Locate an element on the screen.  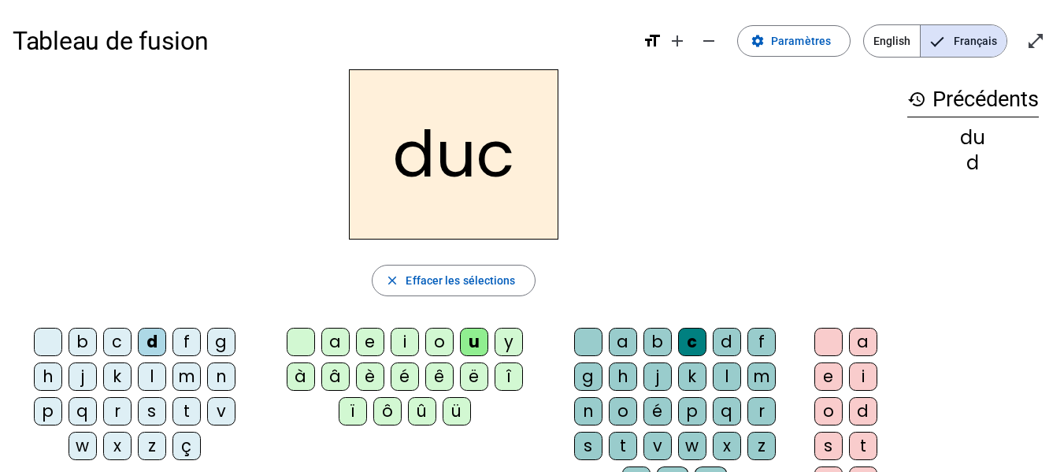
button: Paramètres is located at coordinates (794, 41).